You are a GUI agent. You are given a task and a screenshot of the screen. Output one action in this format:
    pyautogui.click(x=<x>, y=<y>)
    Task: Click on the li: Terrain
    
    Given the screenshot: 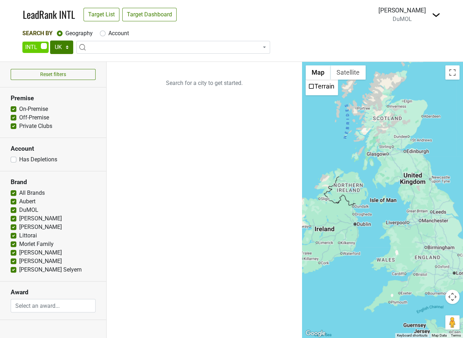 What is the action you would take?
    pyautogui.click(x=321, y=87)
    